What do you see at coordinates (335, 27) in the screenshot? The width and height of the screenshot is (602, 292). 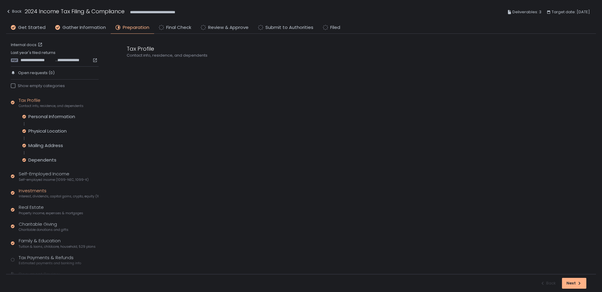 I see `span: Filed` at bounding box center [335, 27].